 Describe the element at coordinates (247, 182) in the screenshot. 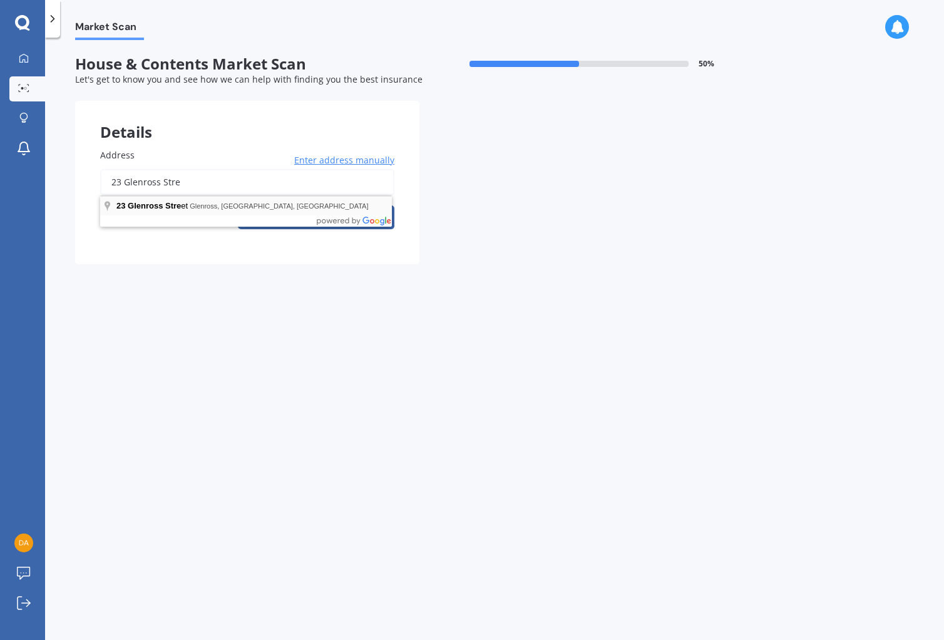

I see `input: Enter address` at that location.